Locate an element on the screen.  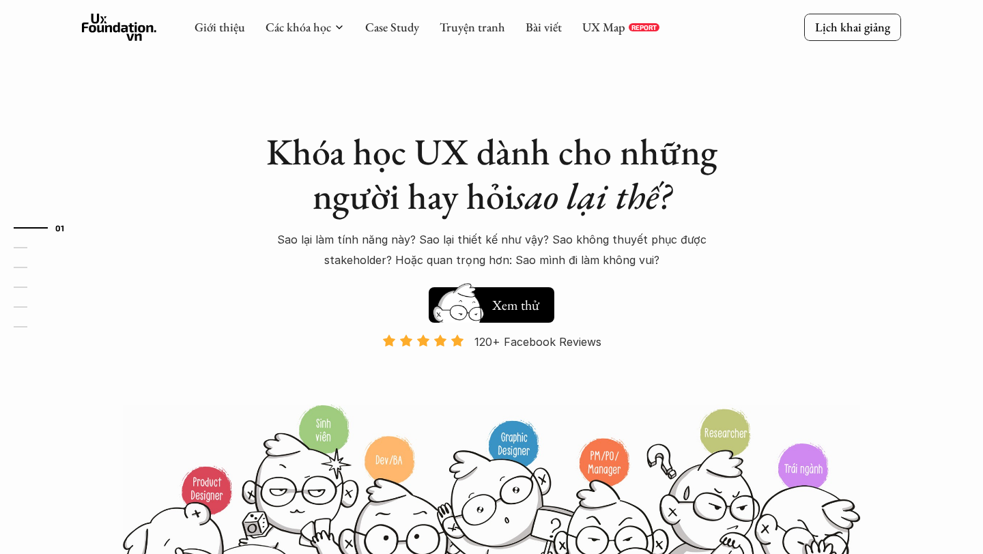
a: Lịch khai giảng is located at coordinates (853, 27).